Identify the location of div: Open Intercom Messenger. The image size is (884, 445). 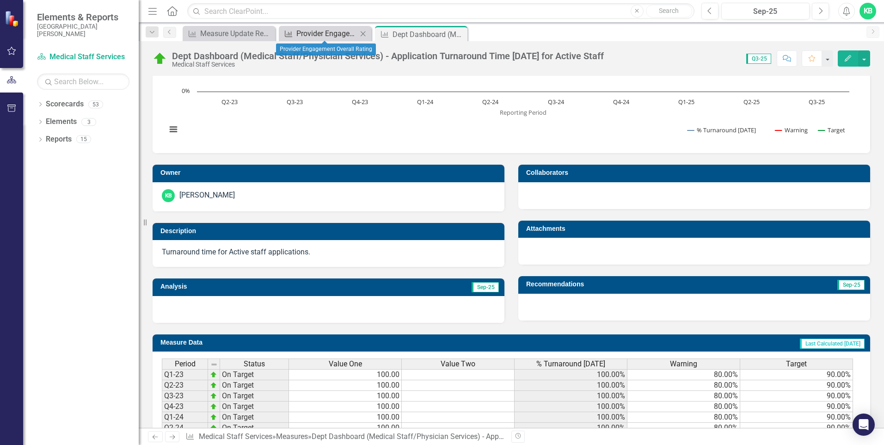
(864, 424).